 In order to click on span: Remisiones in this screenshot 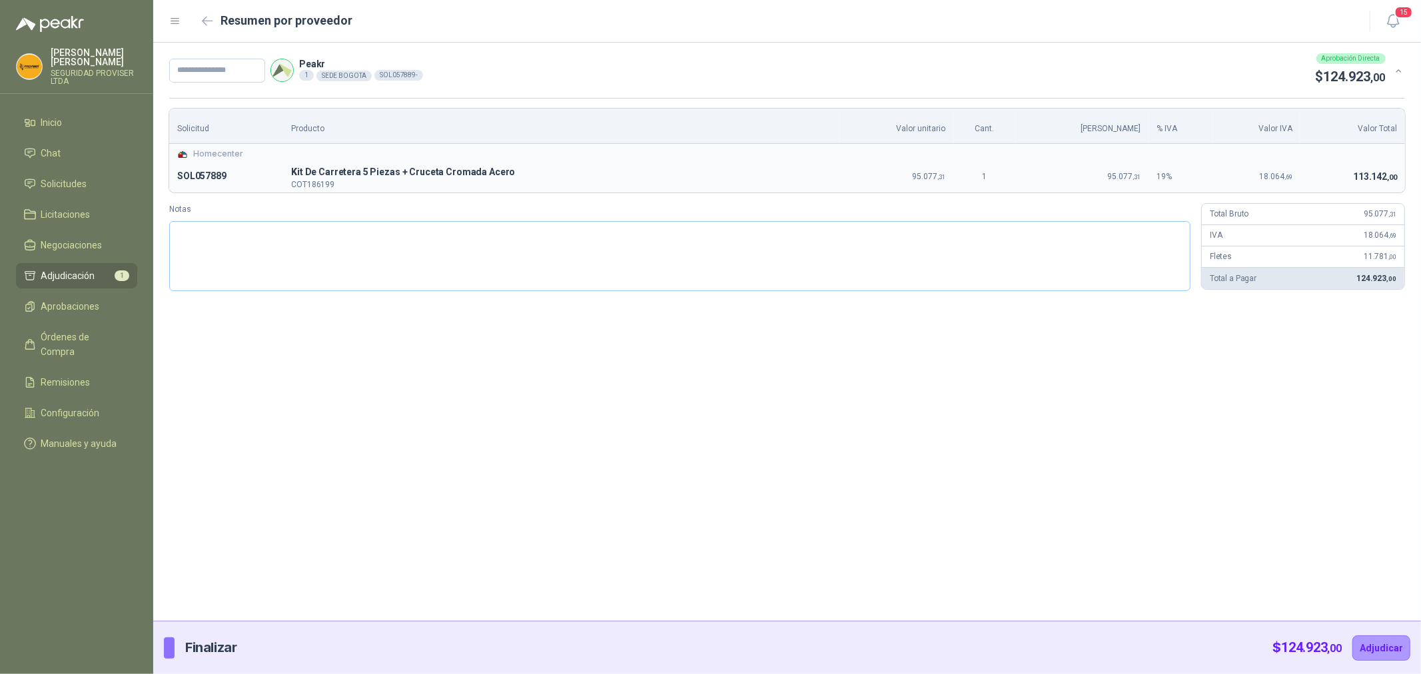, I will do `click(66, 382)`.